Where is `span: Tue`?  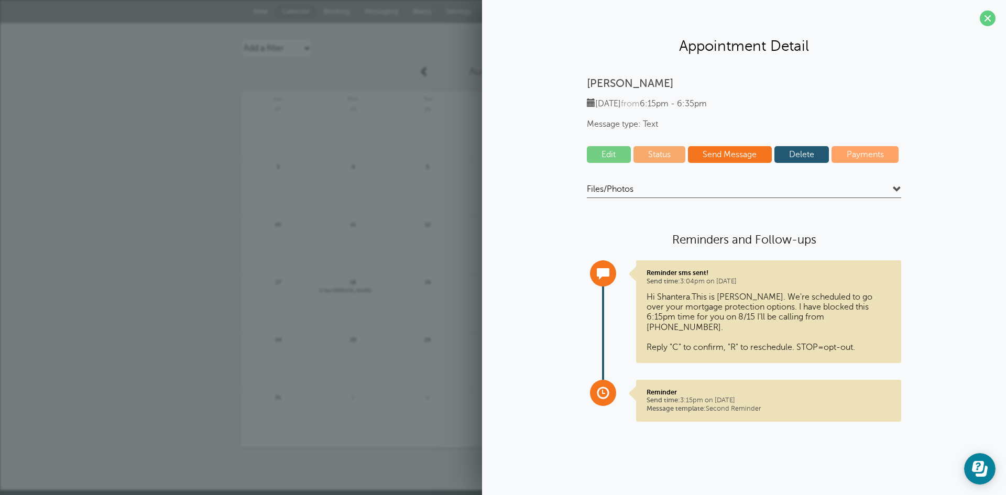 span: Tue is located at coordinates (428, 97).